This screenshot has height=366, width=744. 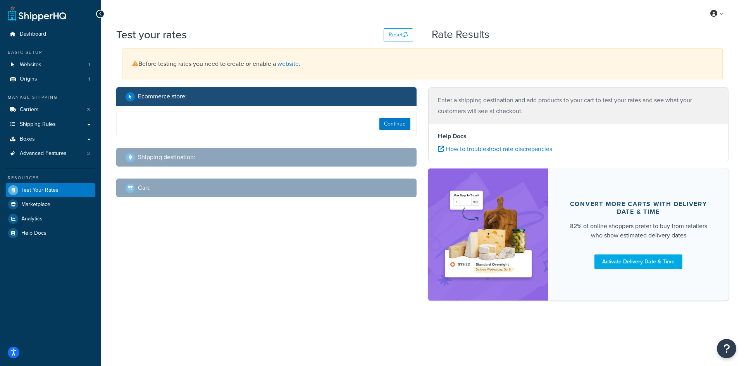 What do you see at coordinates (639, 231) in the screenshot?
I see `div: 82% of online shoppers prefer to buy from retailers who show estimated delivery dates` at bounding box center [639, 231].